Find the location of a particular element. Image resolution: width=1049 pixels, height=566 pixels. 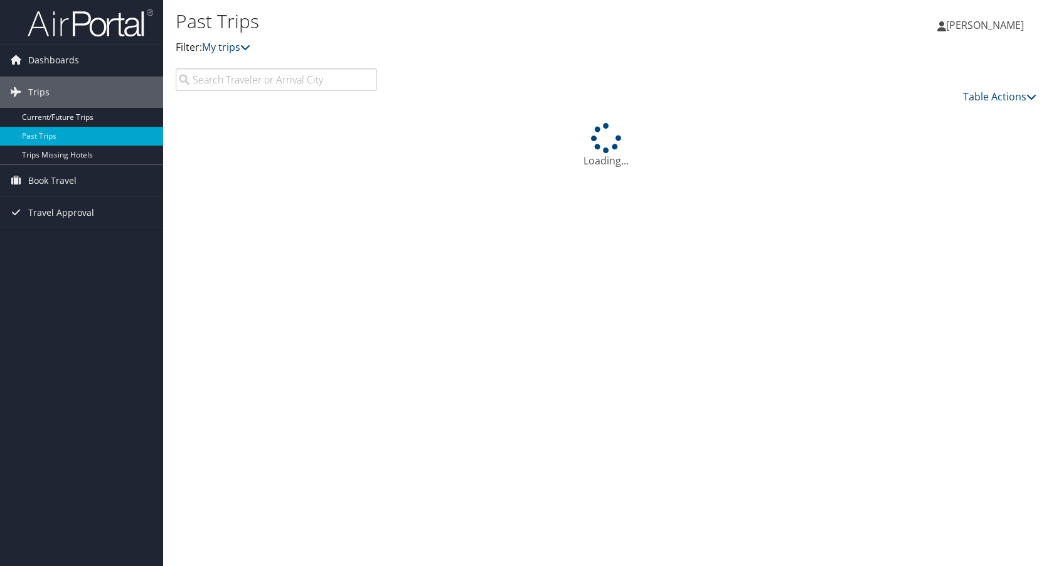

img: airportal-logo.png is located at coordinates (90, 23).